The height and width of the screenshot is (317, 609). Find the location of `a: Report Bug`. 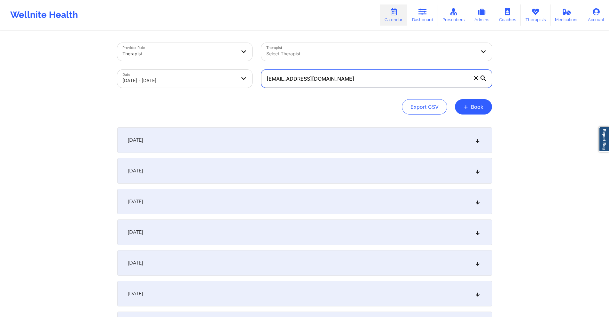

a: Report Bug is located at coordinates (604, 139).